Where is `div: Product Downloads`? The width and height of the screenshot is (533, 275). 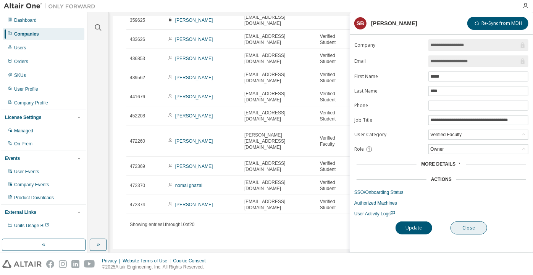 div: Product Downloads is located at coordinates (34, 197).